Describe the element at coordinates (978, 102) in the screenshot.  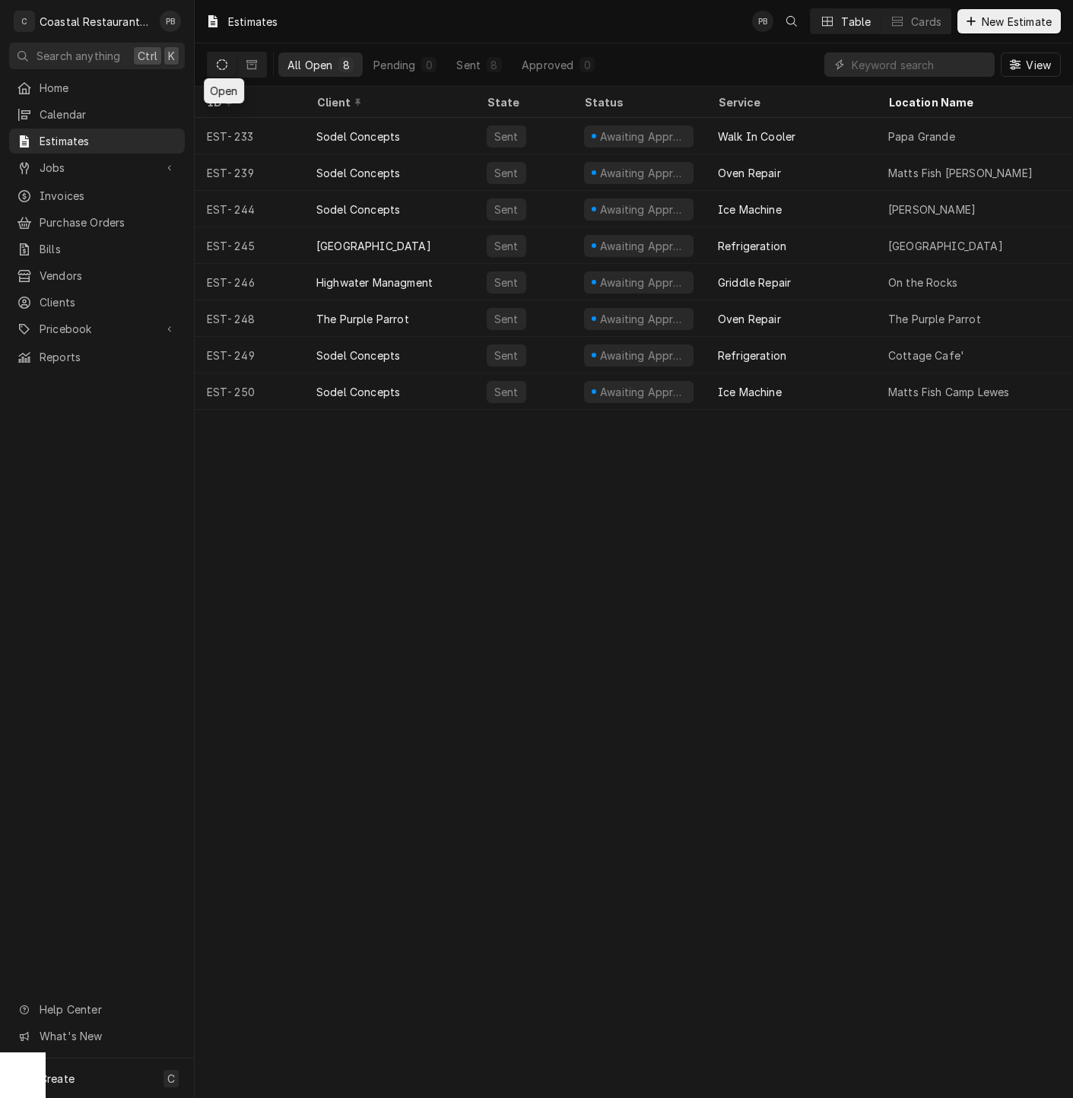
I see `div: Location Name` at that location.